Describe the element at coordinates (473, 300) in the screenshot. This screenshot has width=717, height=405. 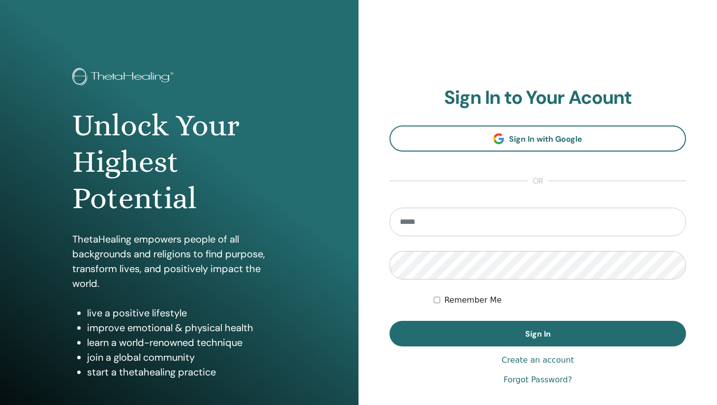
I see `label: Remember Me` at that location.